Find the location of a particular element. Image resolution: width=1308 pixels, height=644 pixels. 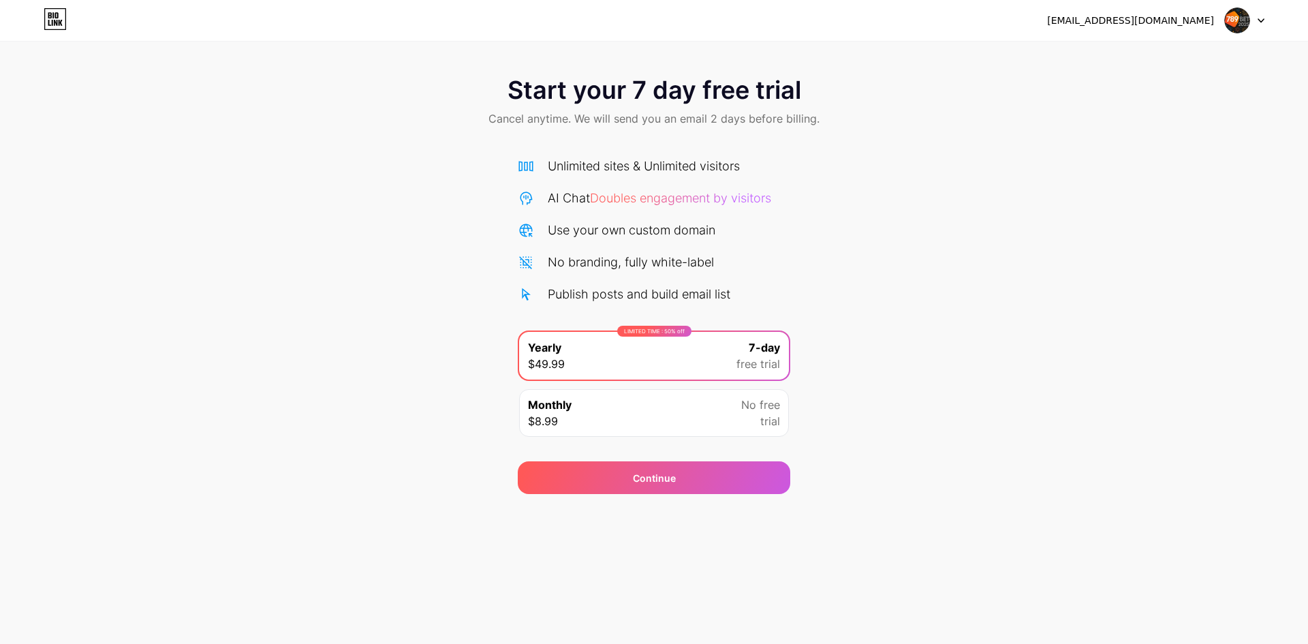

div: No branding, fully white-label is located at coordinates (631, 262).